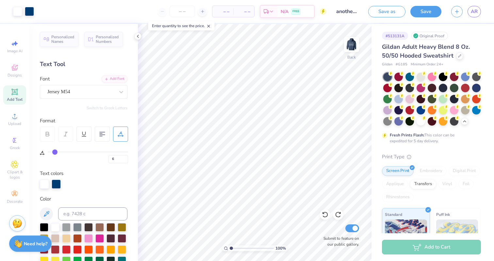 The height and width of the screenshot is (261, 494). I want to click on div: Transfers, so click(423, 184).